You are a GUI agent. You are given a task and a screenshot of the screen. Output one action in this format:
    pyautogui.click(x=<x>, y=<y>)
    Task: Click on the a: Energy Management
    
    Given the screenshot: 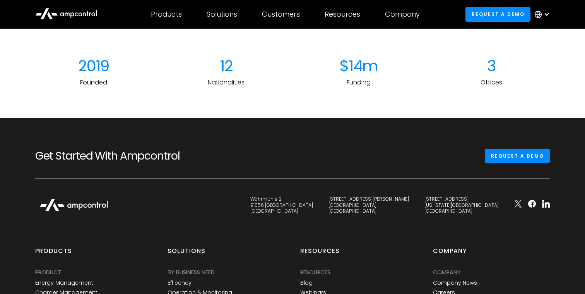 What is the action you would take?
    pyautogui.click(x=64, y=282)
    